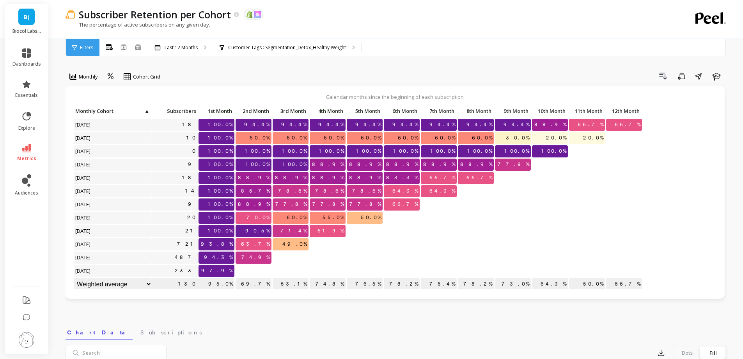  I want to click on span: 4th Month, so click(327, 111).